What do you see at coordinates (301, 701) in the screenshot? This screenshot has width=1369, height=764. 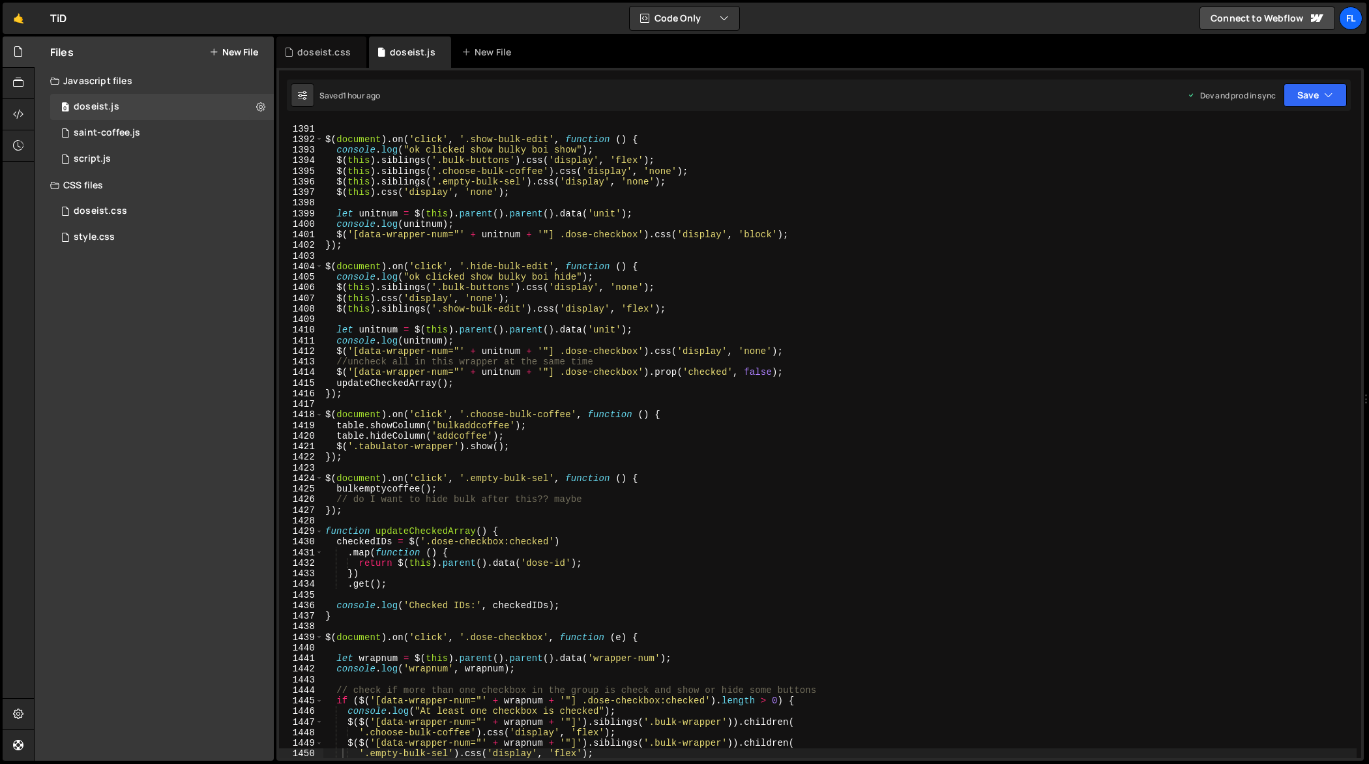 I see `div: 1445` at bounding box center [301, 701].